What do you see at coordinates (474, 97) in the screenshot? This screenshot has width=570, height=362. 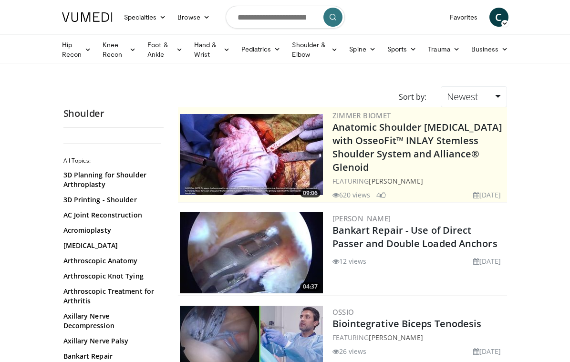 I see `a: Newest` at bounding box center [474, 97].